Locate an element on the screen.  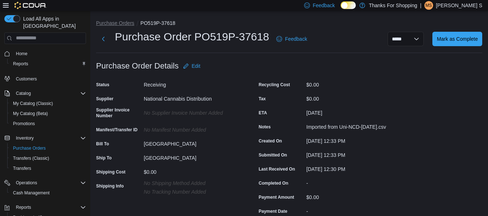
button: Transfers is located at coordinates (48, 169).